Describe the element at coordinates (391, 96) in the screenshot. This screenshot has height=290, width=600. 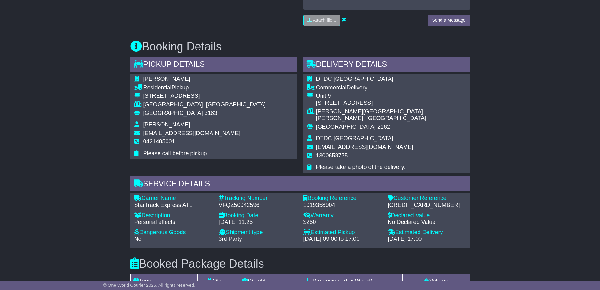
I see `div: Unit 9` at that location.